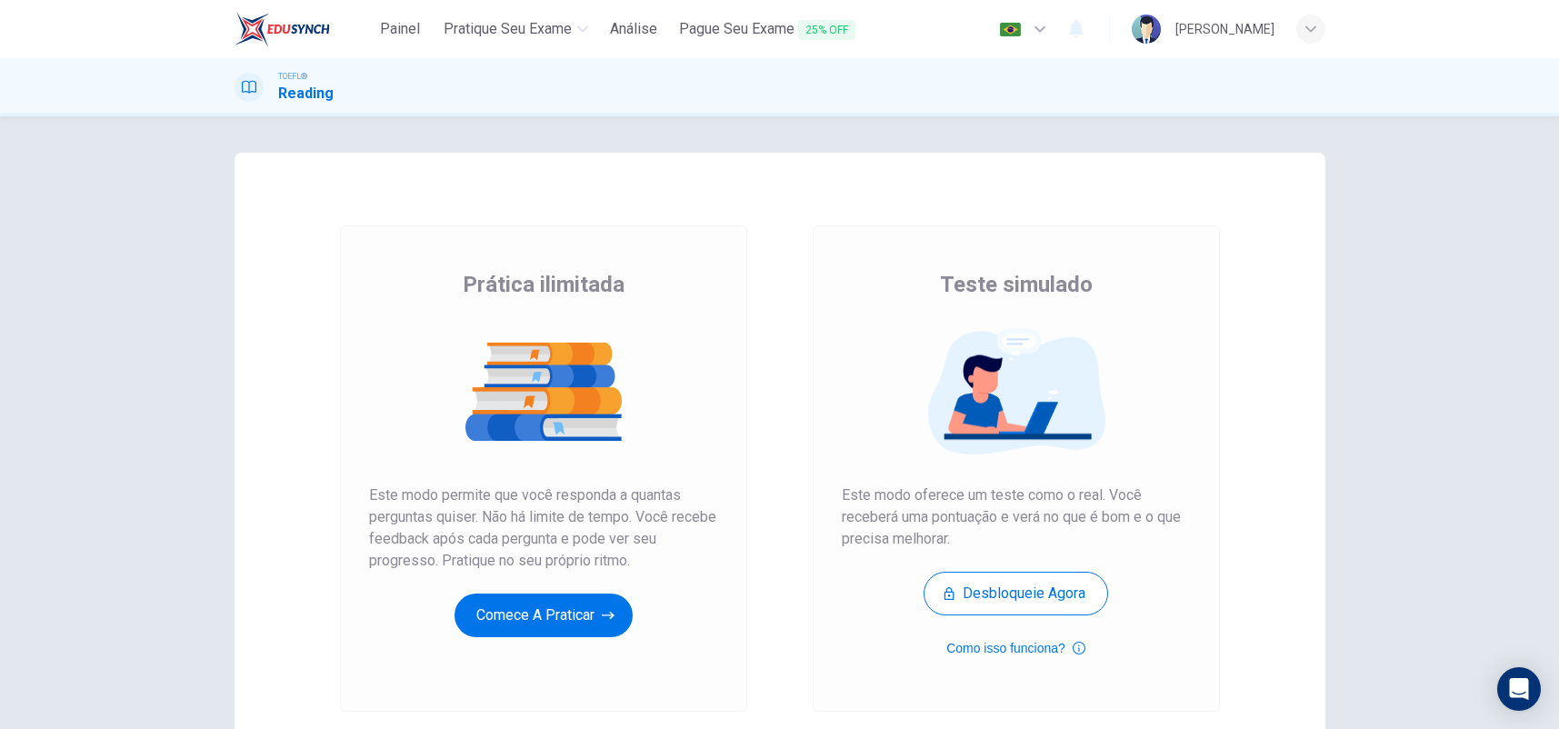  I want to click on img: Profile picture, so click(1146, 29).